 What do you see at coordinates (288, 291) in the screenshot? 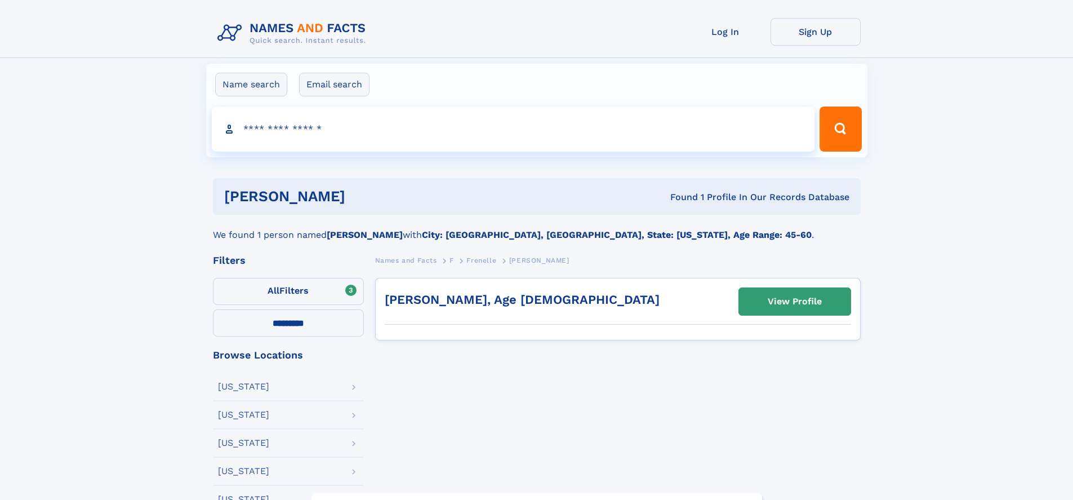
I see `label: Filters` at bounding box center [288, 291].